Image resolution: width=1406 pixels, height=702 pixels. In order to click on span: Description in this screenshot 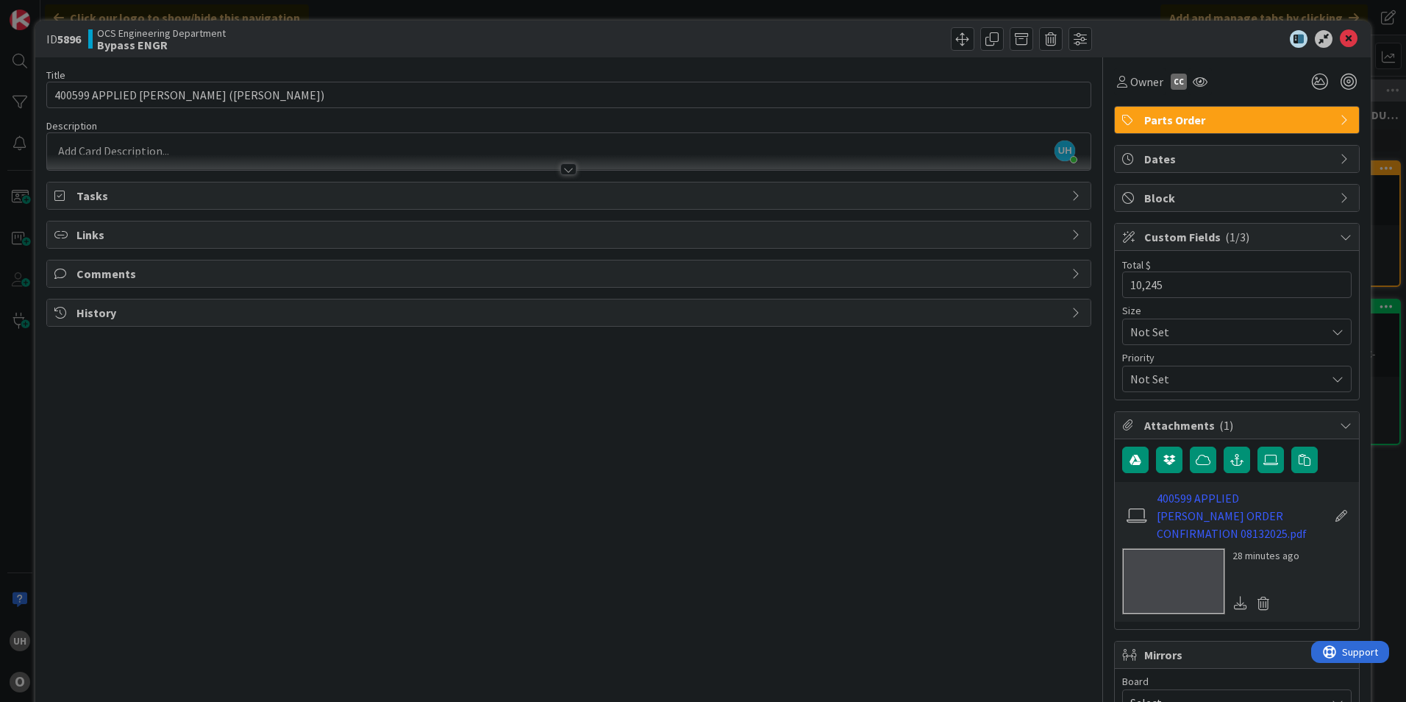, I will do `click(71, 126)`.